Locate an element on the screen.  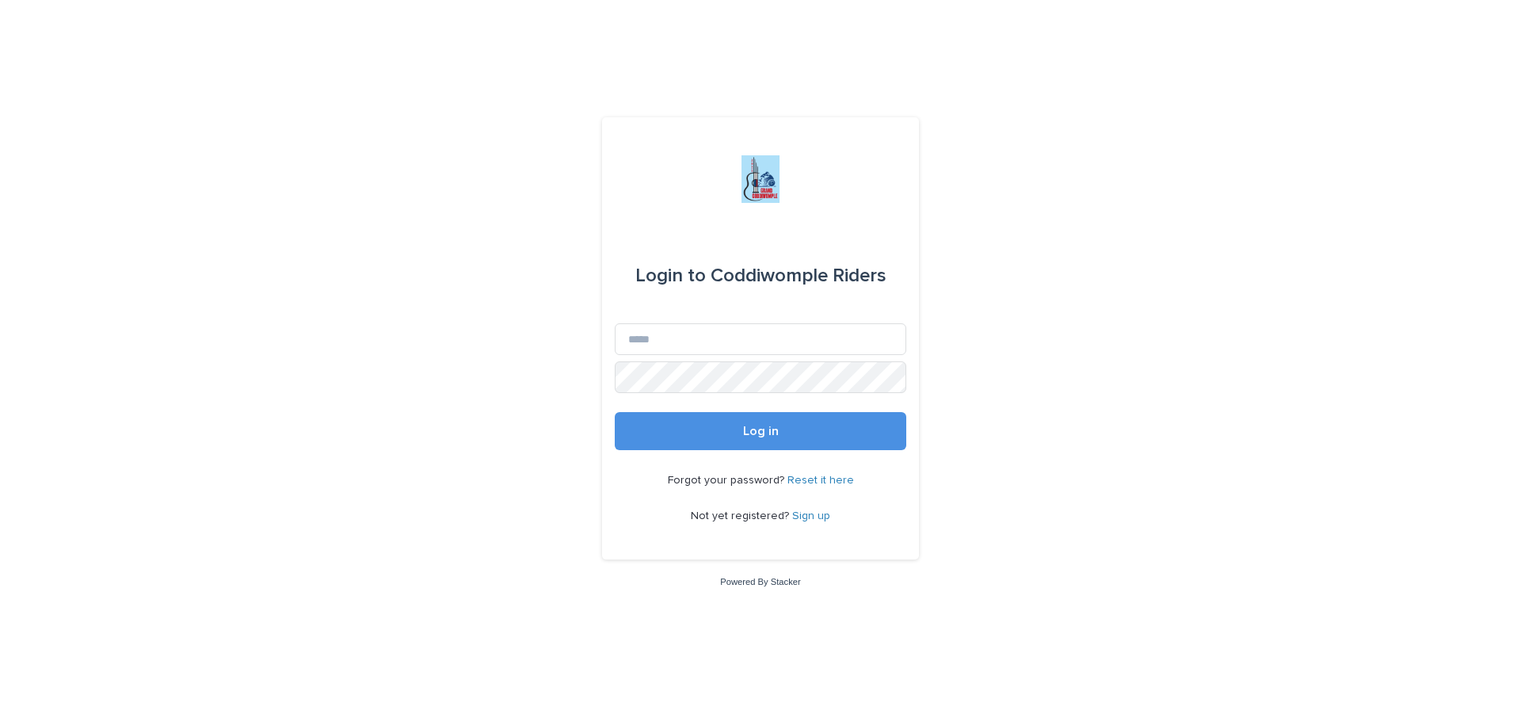
a: Reset it here is located at coordinates (821, 480).